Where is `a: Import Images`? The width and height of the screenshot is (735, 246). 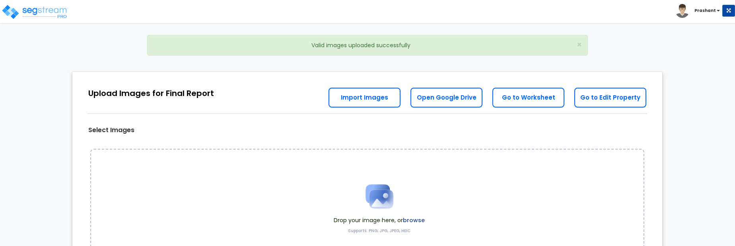
a: Import Images is located at coordinates (364, 98).